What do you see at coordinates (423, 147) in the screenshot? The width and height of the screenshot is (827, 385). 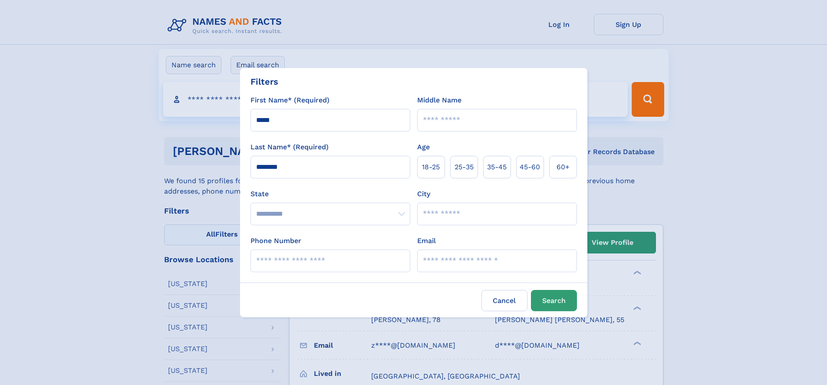 I see `label: Age` at bounding box center [423, 147].